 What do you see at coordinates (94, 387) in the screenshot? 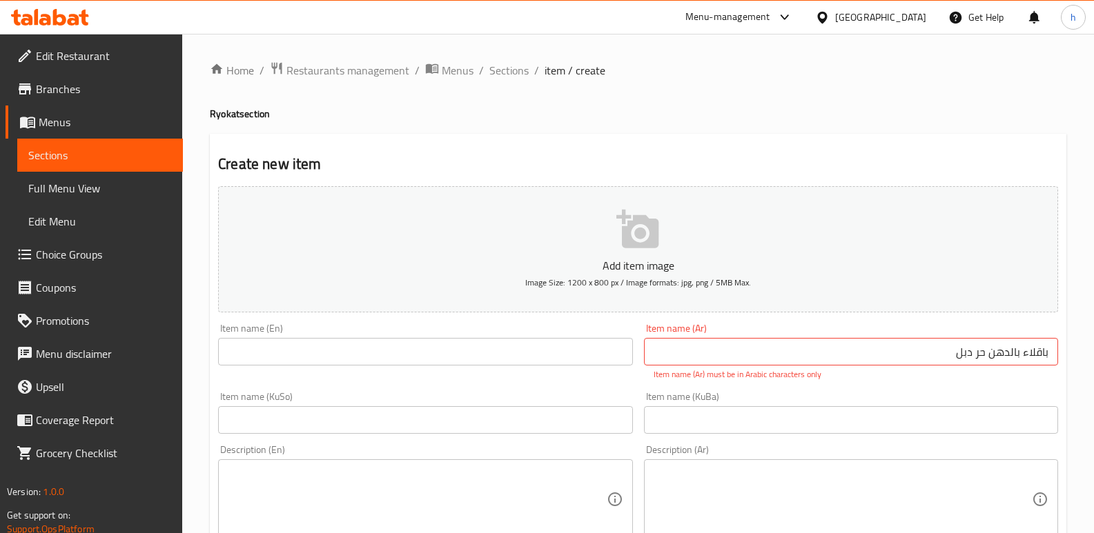
I see `a: Upsell` at bounding box center [94, 387].